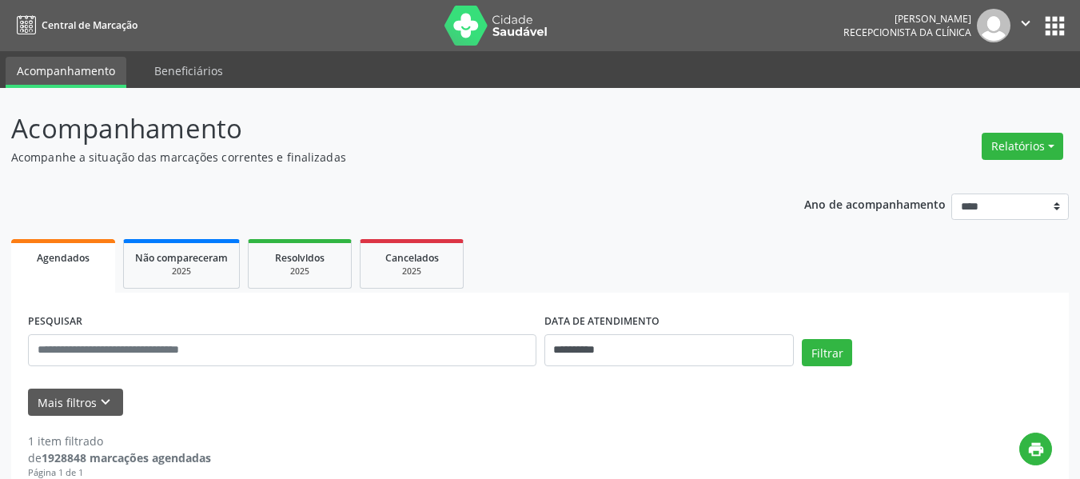 This screenshot has width=1080, height=479. I want to click on span: Resolvidos, so click(300, 257).